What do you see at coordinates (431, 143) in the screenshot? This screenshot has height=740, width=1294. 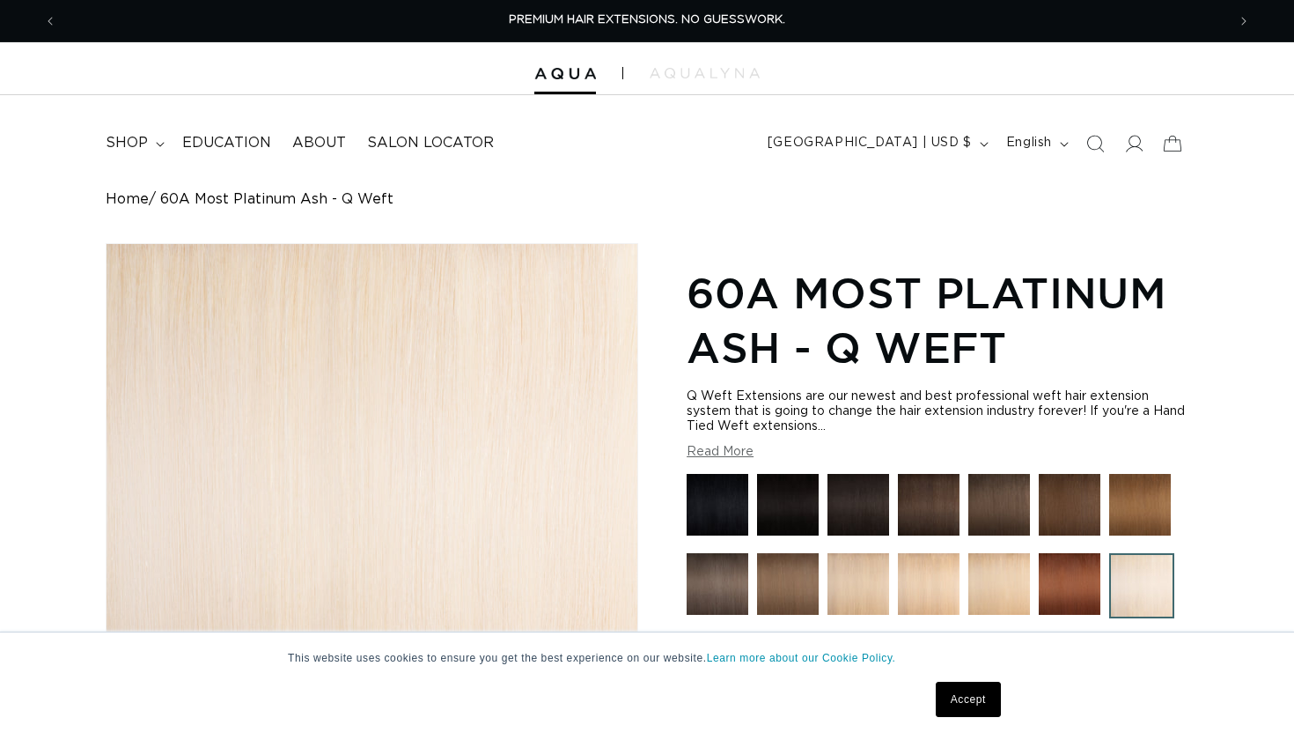 I see `span: Salon Locator` at bounding box center [431, 143].